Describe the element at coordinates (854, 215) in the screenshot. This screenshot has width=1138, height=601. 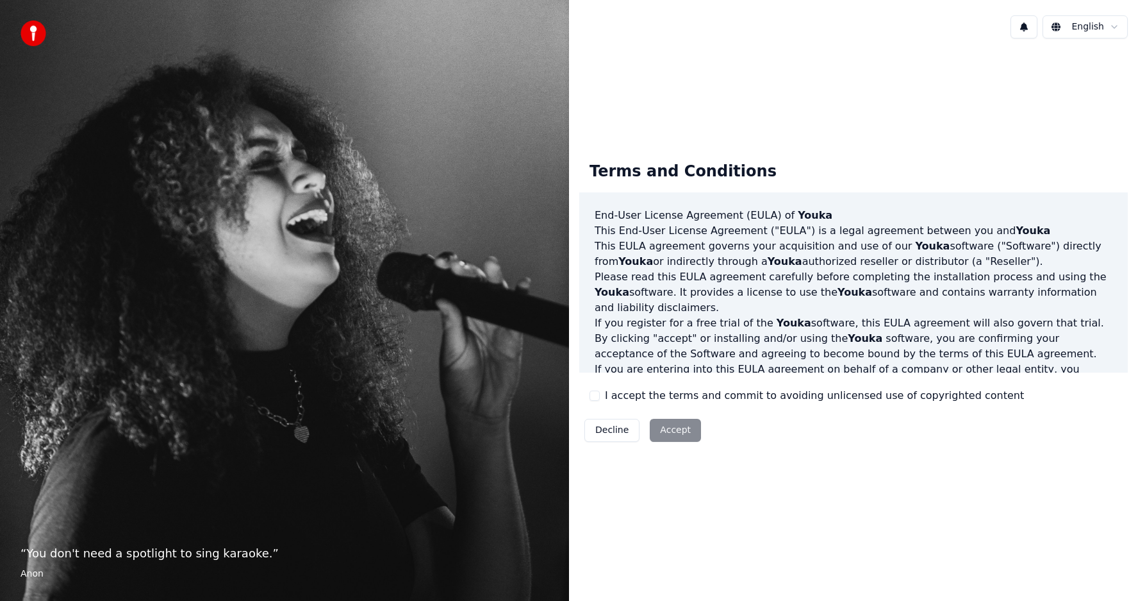
I see `h3: End-User License Agreement (EULA) of` at that location.